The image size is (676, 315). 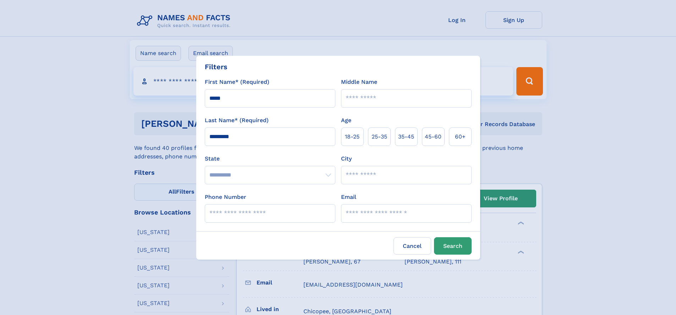 What do you see at coordinates (346, 120) in the screenshot?
I see `label: Age` at bounding box center [346, 120].